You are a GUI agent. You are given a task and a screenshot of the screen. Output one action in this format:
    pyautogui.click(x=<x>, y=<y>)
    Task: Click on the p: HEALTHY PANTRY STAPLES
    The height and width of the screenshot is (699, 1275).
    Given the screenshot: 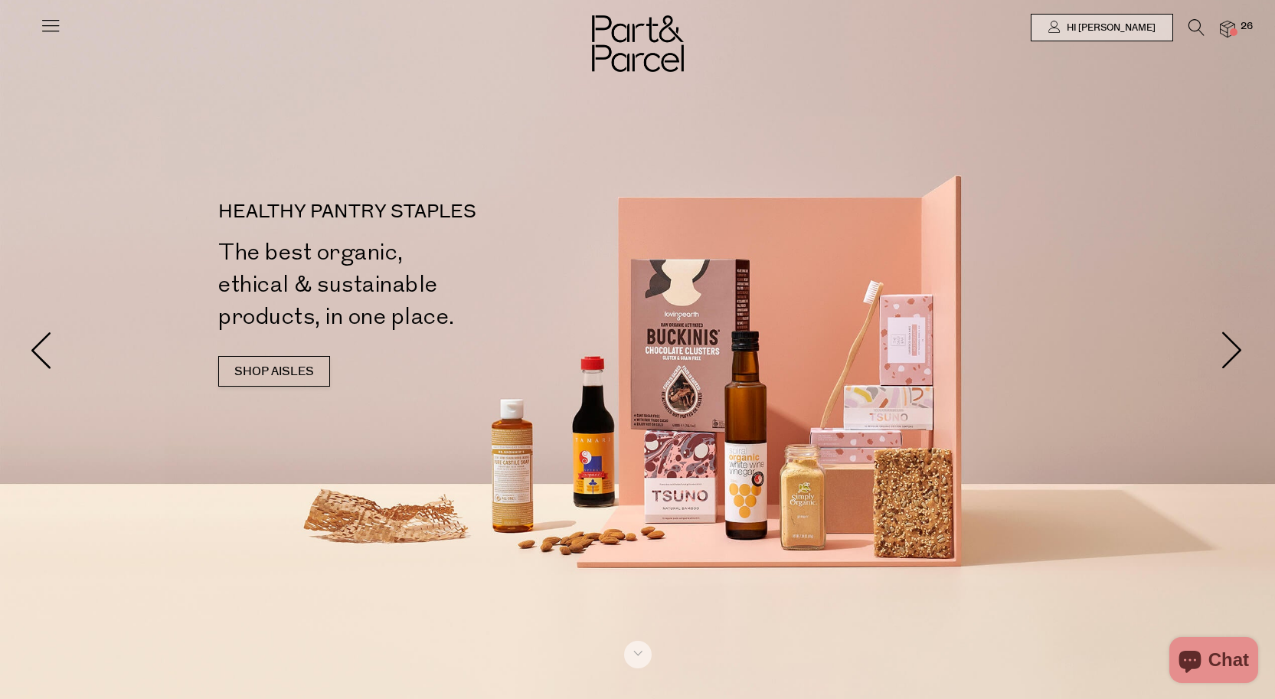 What is the action you would take?
    pyautogui.click(x=433, y=212)
    